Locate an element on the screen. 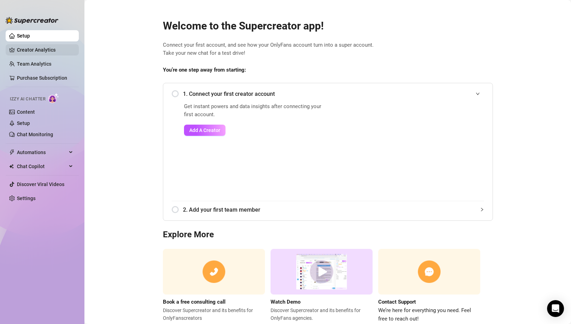 This screenshot has width=571, height=324. img: consulting call is located at coordinates (214, 272).